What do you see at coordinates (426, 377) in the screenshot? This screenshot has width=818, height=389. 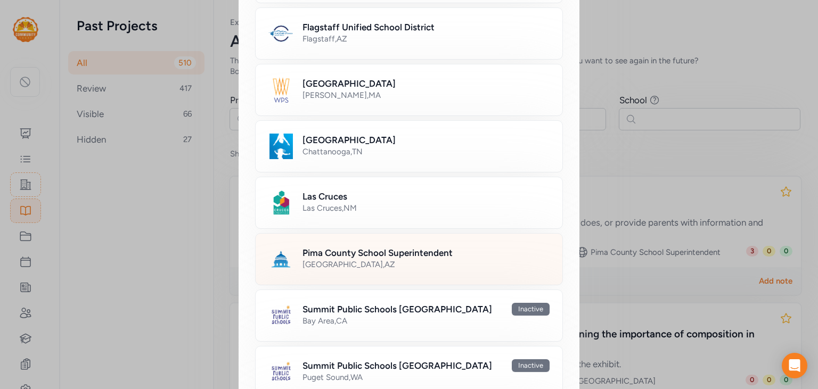 I see `div: Puget Sound , WA` at bounding box center [426, 377].